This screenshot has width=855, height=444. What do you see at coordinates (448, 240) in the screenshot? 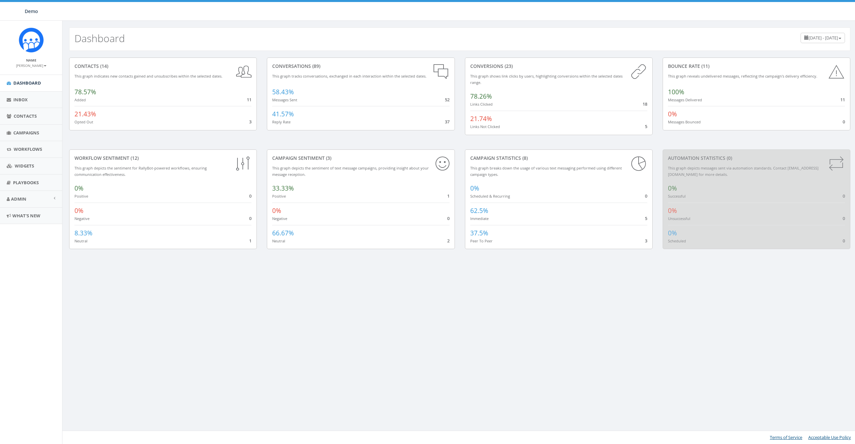
I see `span: 2` at bounding box center [448, 240].